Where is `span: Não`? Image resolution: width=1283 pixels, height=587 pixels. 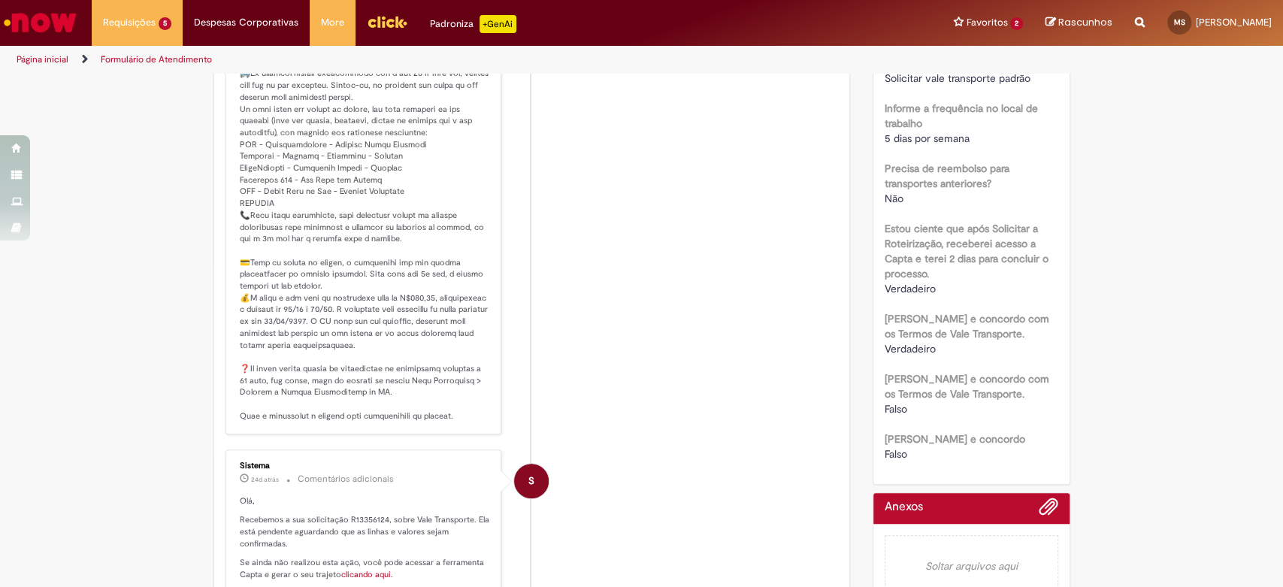 span: Não is located at coordinates (893, 198).